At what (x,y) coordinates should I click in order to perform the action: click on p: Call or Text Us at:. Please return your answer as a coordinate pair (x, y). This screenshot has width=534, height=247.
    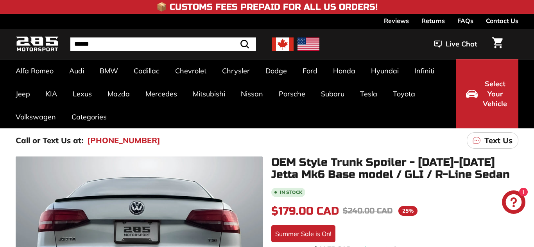
    Looking at the image, I should click on (49, 141).